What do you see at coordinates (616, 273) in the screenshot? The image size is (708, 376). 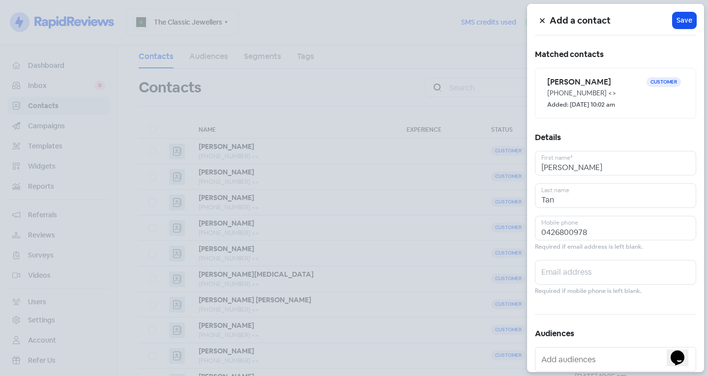 I see `input: Email address` at bounding box center [616, 273].